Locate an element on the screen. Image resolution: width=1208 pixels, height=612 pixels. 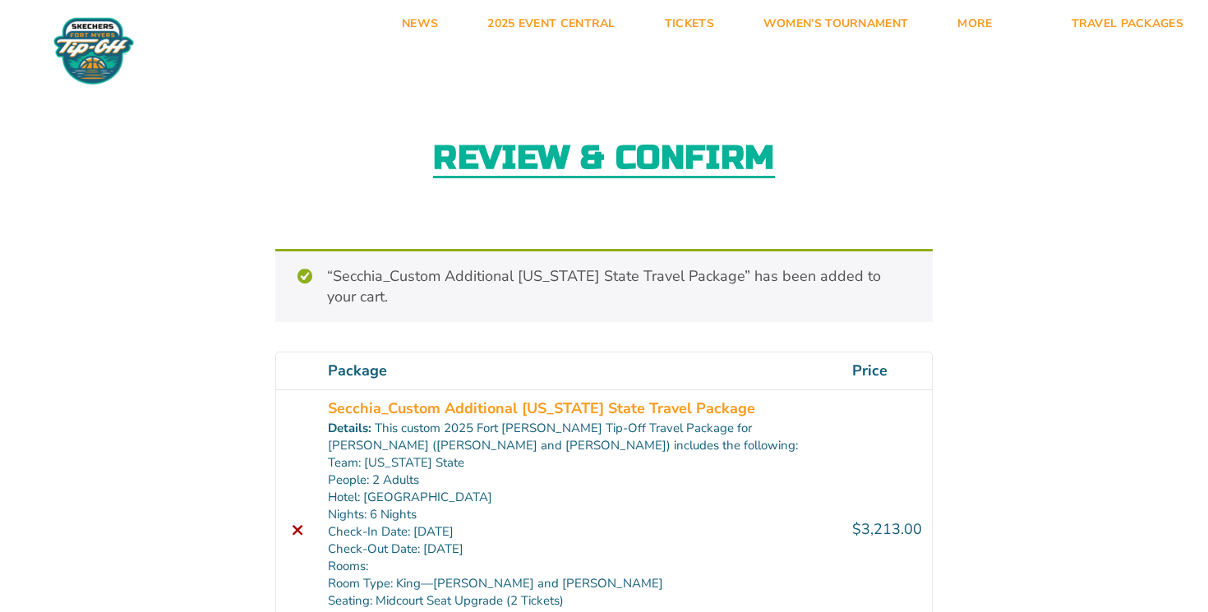
img: Fort Myers Tip-Off is located at coordinates (94, 51).